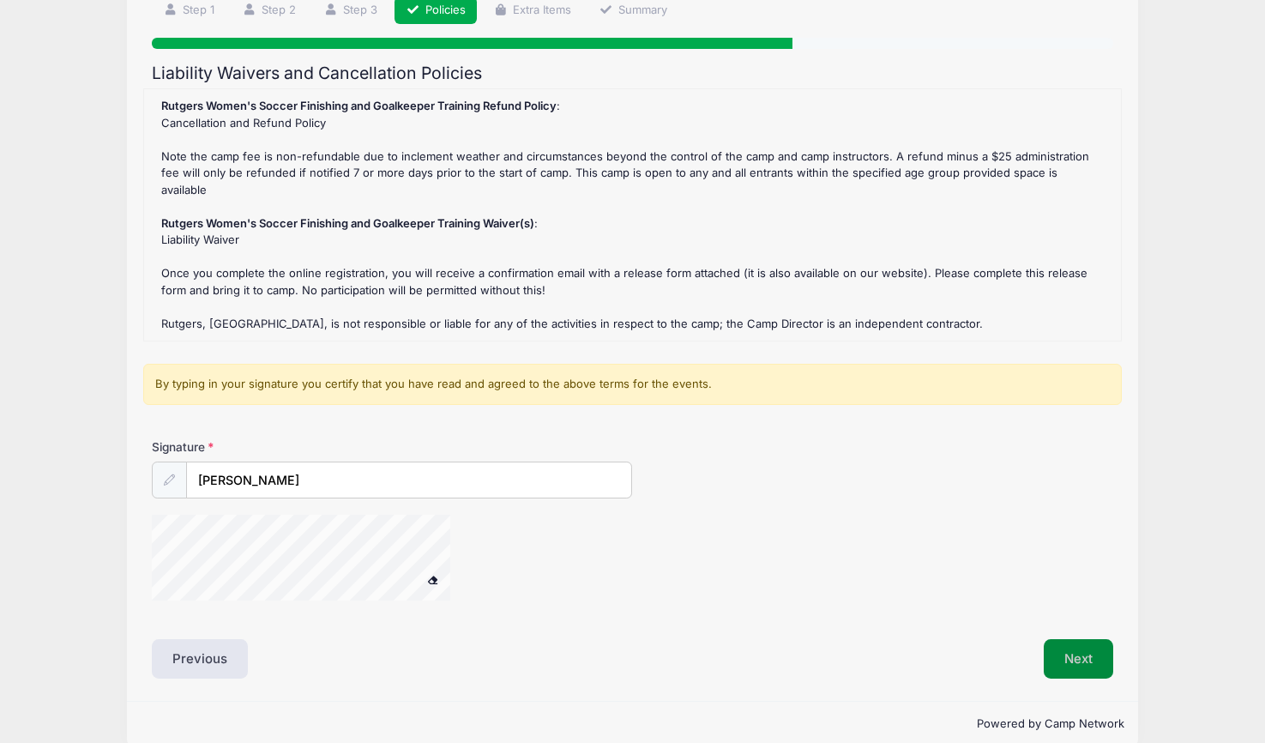  What do you see at coordinates (632, 214) in the screenshot?
I see `div: : Cancellation and Refund Policy Note the camp fee is non-refundable due to inclement weather and...` at bounding box center [632, 214].